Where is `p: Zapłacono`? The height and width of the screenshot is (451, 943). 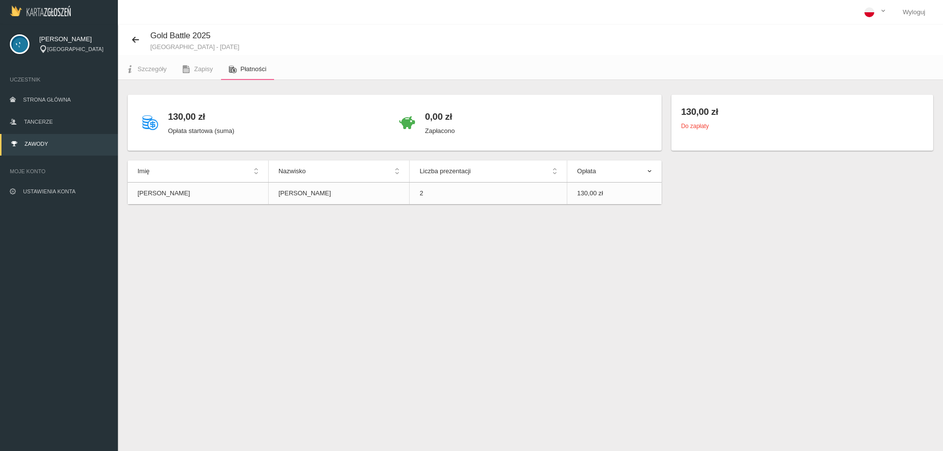 p: Zapłacono is located at coordinates (439, 131).